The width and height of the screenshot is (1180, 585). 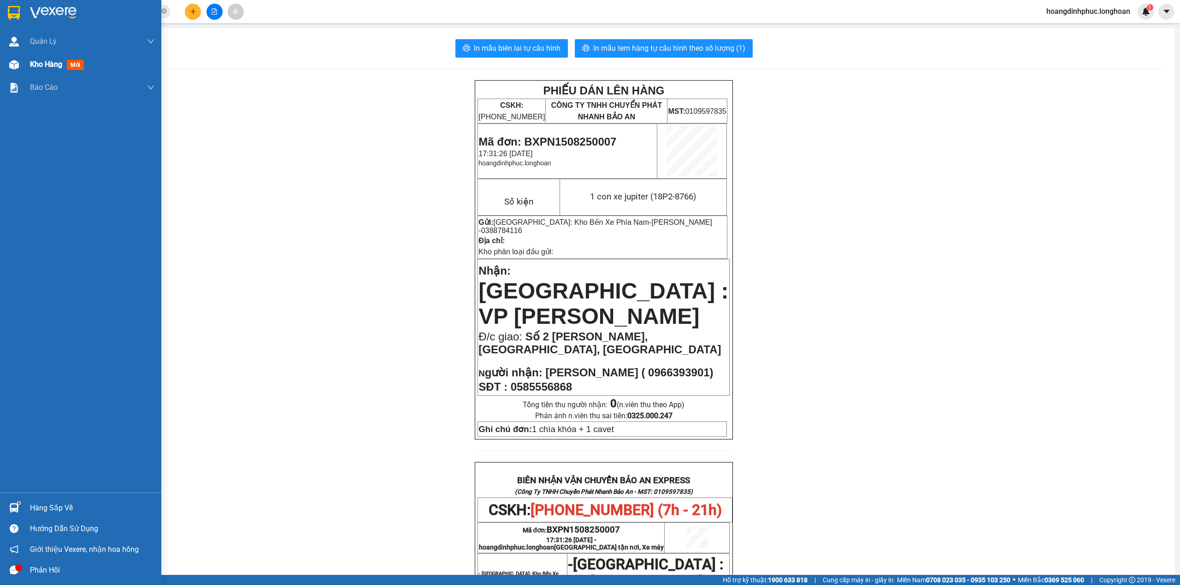 I want to click on span: 0388784116, so click(x=502, y=230).